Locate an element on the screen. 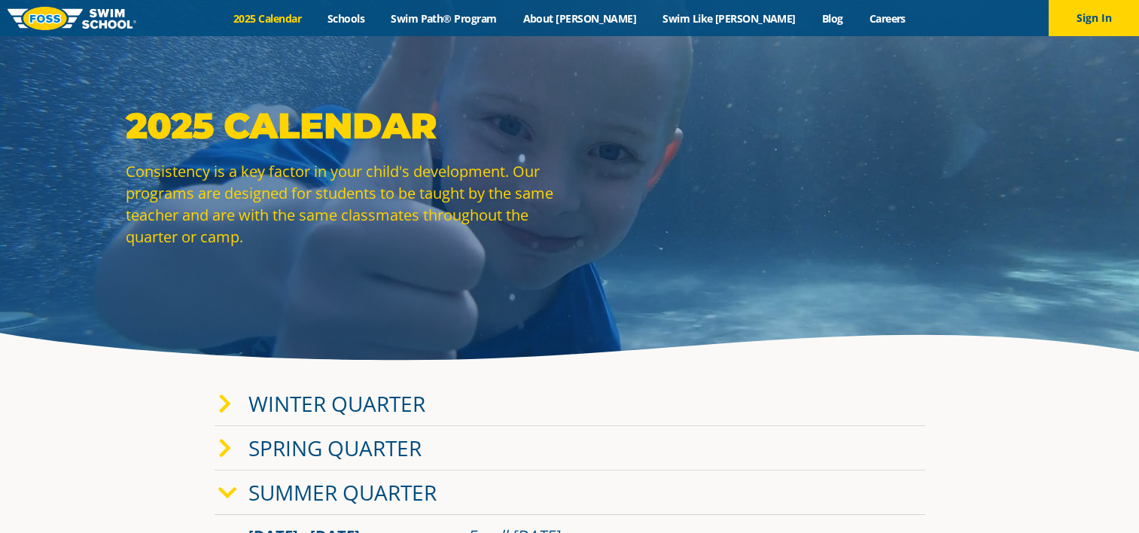 Image resolution: width=1139 pixels, height=533 pixels. p: Consistency is a key factor in your child's development. Our programs are designed for students t... is located at coordinates (344, 204).